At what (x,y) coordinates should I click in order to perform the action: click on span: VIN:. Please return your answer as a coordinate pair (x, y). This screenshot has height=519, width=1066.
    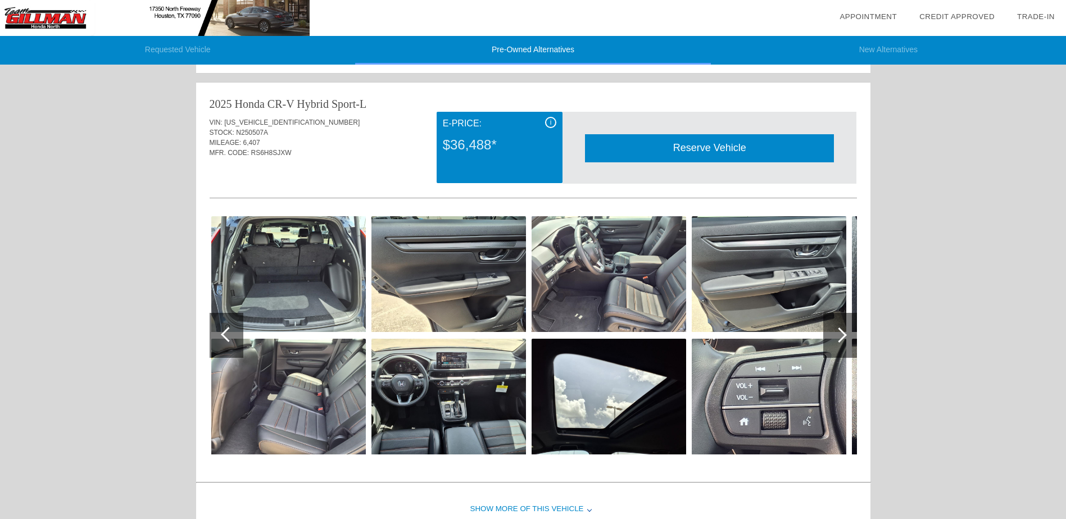
    Looking at the image, I should click on (216, 123).